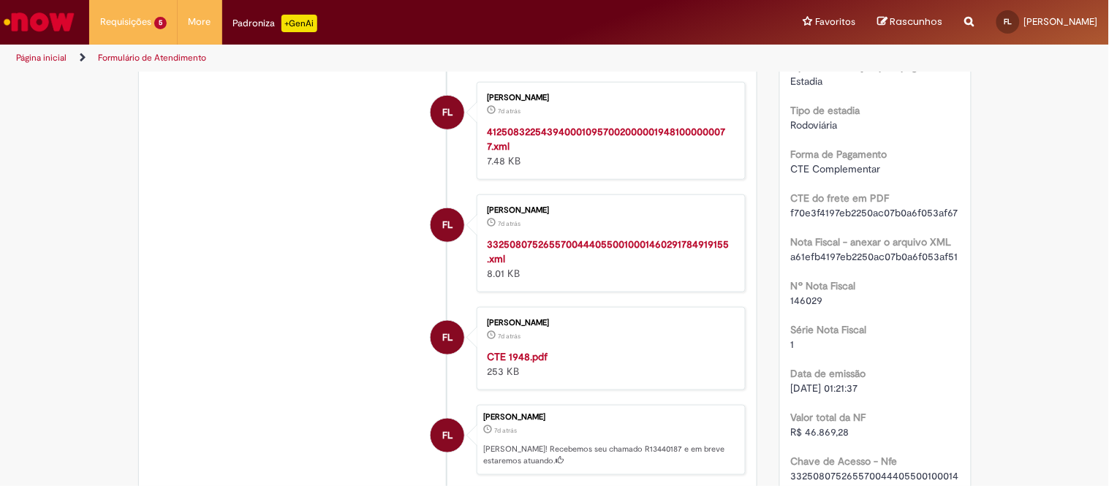 The height and width of the screenshot is (486, 1109). What do you see at coordinates (517, 357) in the screenshot?
I see `a: CTE 1948.pdf` at bounding box center [517, 357].